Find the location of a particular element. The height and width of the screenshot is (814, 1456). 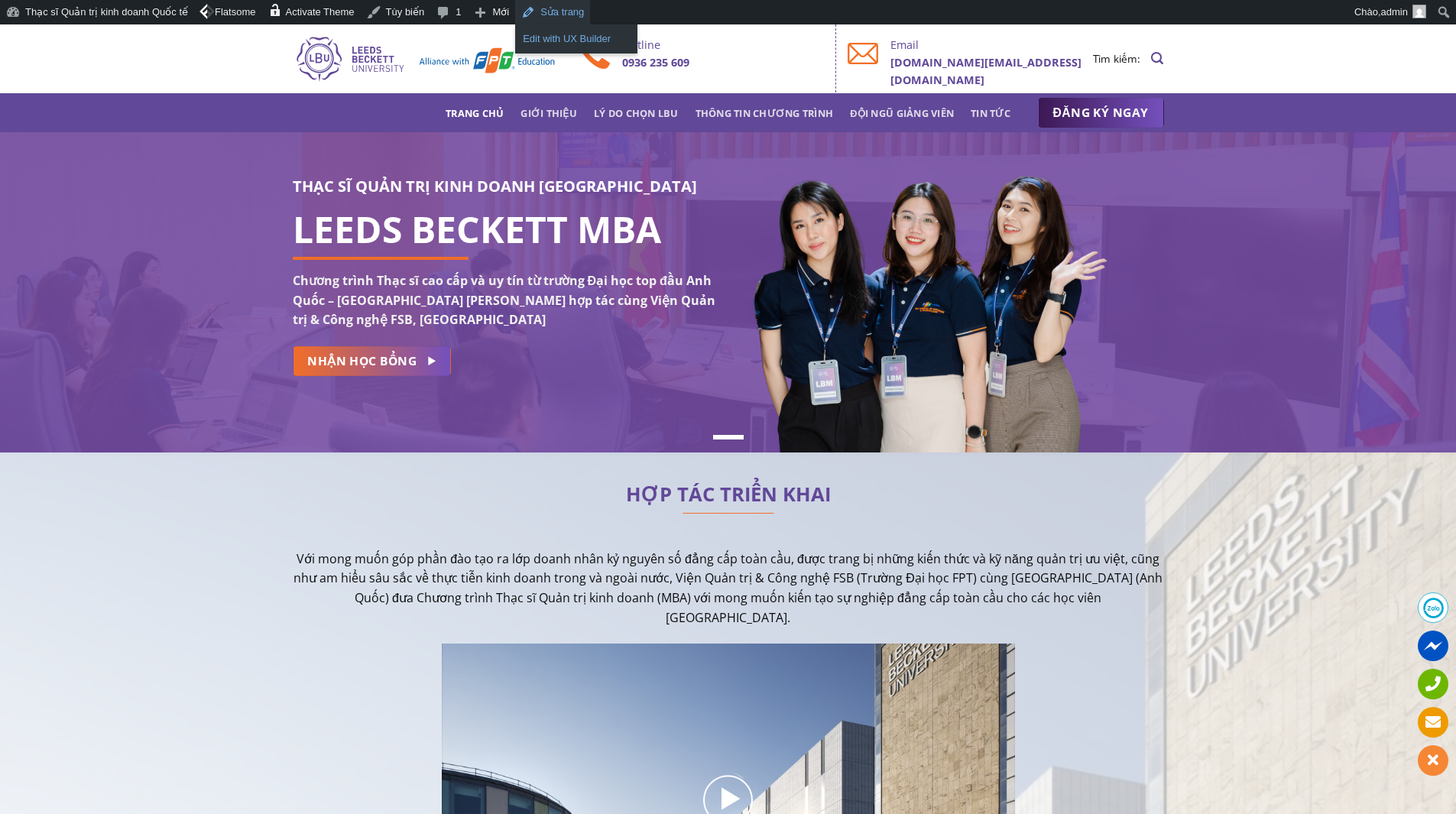

img: Thạc sĩ Quản trị kinh doanh Quốc tế is located at coordinates (424, 58).